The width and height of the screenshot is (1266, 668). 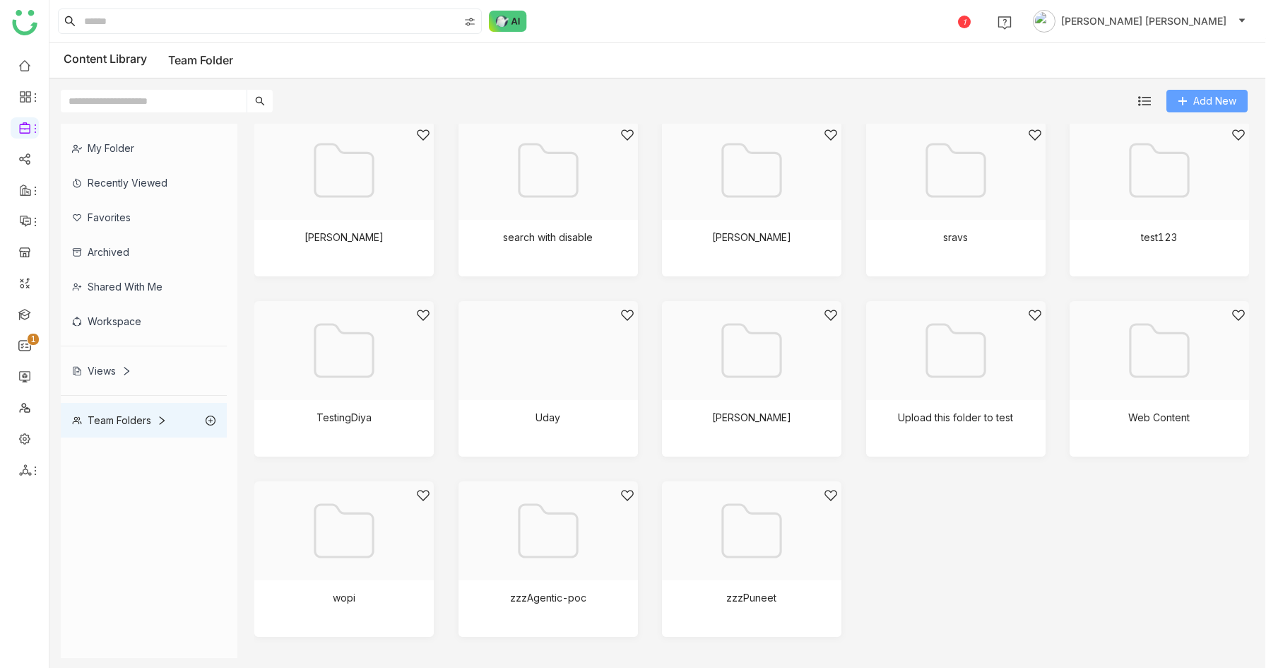 I want to click on div: Upload this folder to test, so click(x=955, y=417).